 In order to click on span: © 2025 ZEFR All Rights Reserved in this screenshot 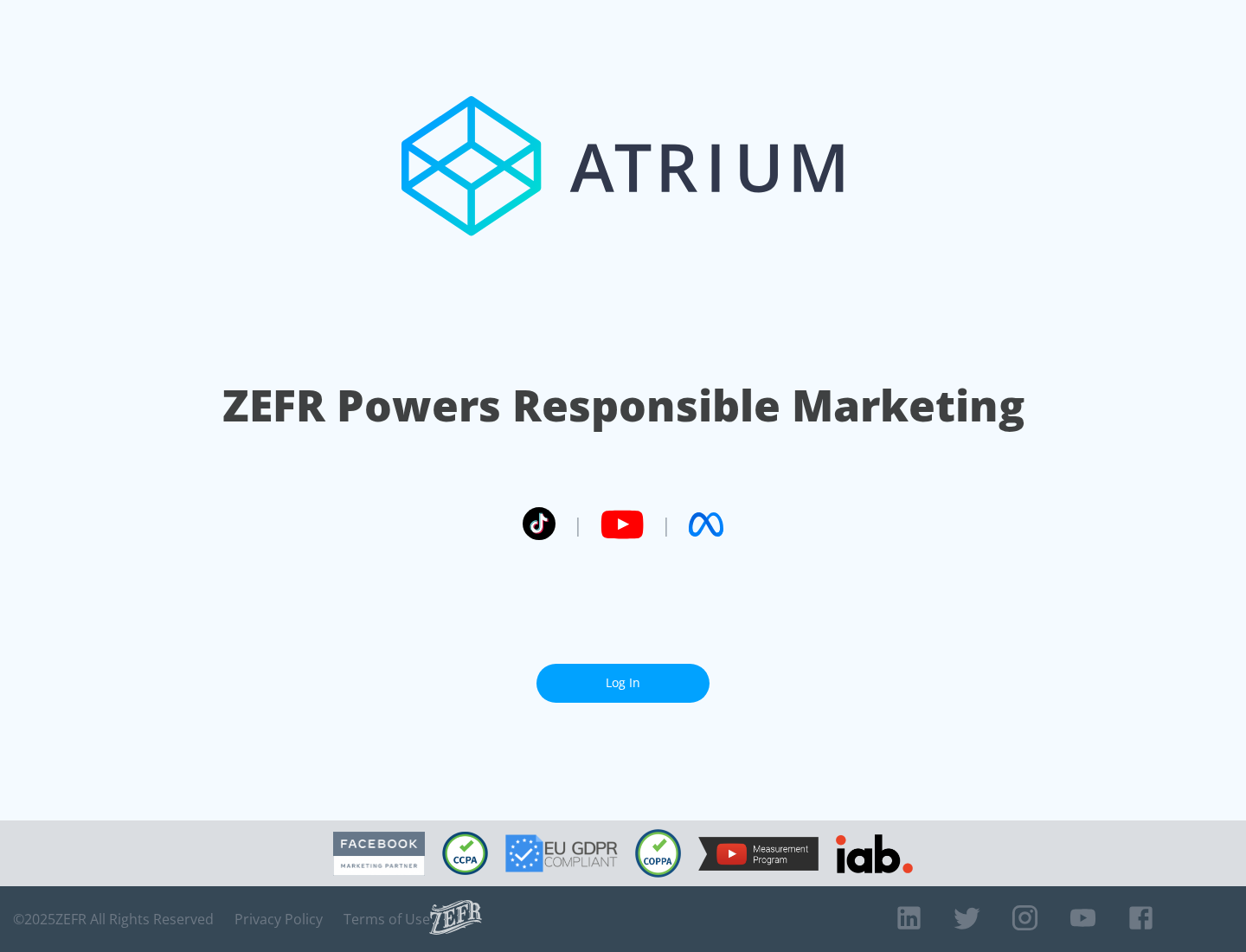, I will do `click(114, 919)`.